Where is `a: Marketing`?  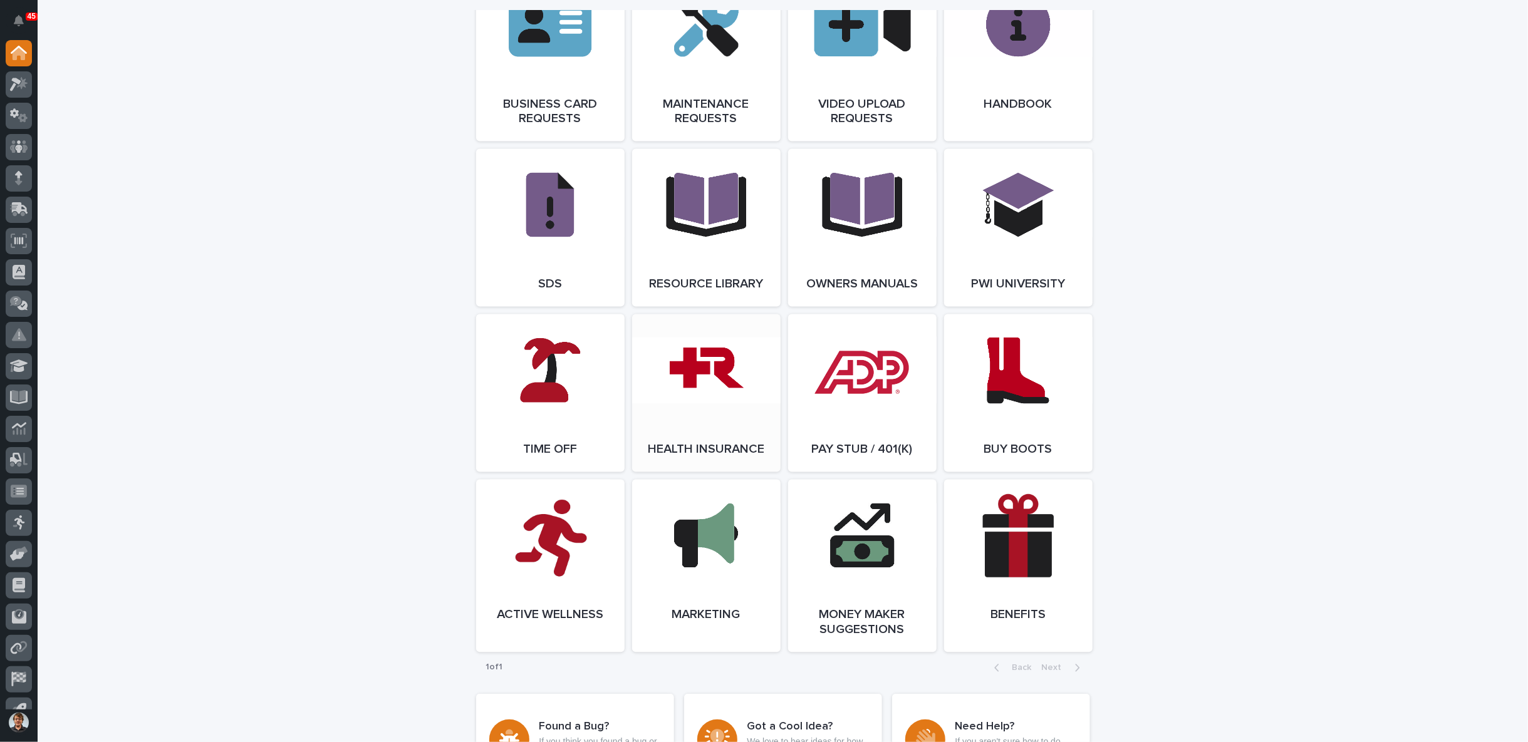 a: Marketing is located at coordinates (706, 566).